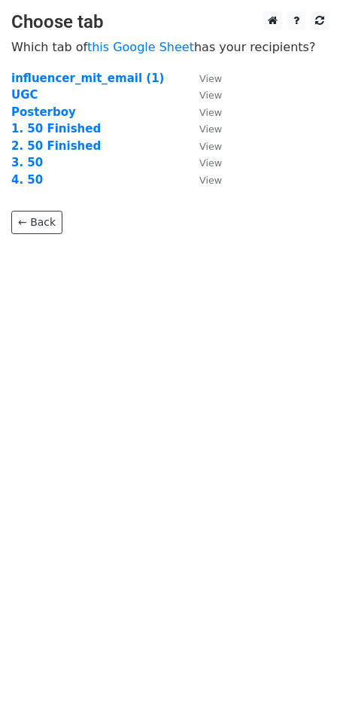  Describe the element at coordinates (56, 146) in the screenshot. I see `a: 2. 50 Finished` at that location.